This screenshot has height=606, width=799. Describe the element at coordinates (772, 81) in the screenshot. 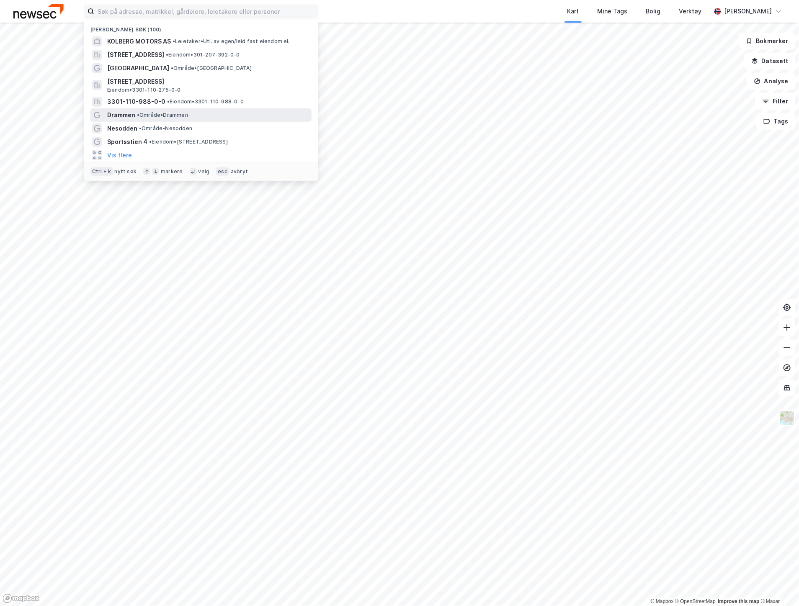

I see `button: Analyse` at that location.